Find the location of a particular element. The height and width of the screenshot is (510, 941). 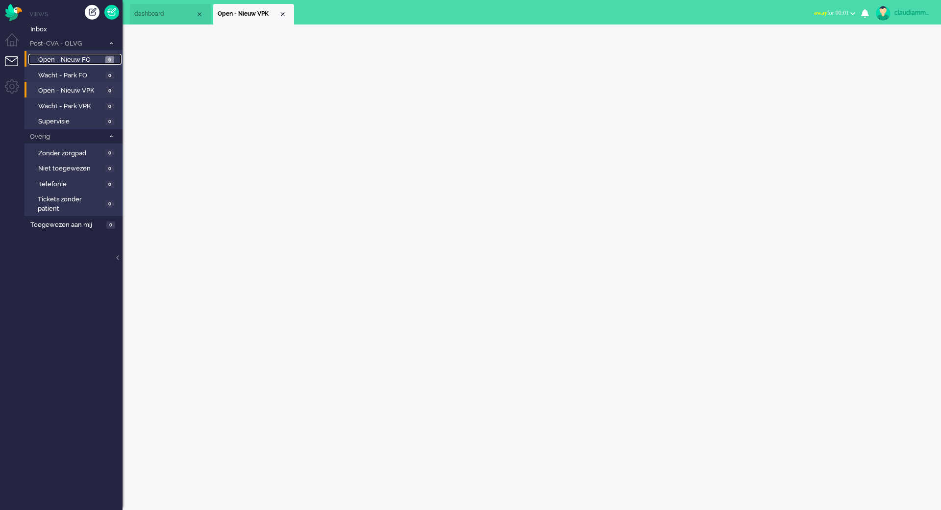

a: claudiammsc is located at coordinates (902, 13).